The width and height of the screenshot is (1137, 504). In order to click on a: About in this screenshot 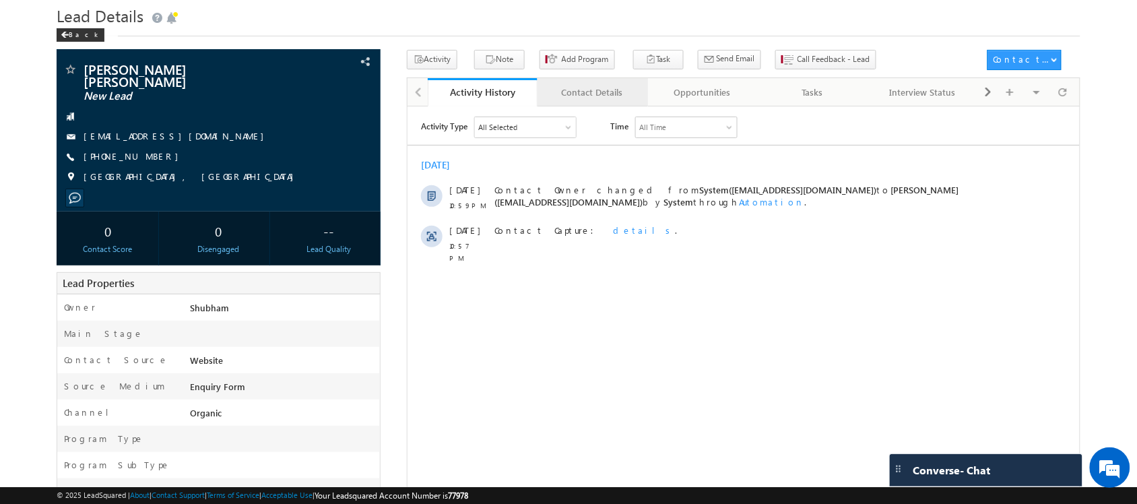, I will do `click(139, 494)`.